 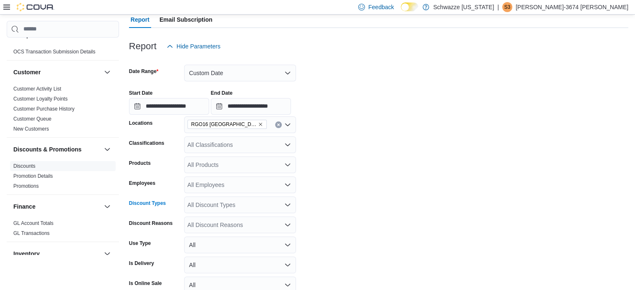 What do you see at coordinates (141, 123) in the screenshot?
I see `label: Locations` at bounding box center [141, 123].